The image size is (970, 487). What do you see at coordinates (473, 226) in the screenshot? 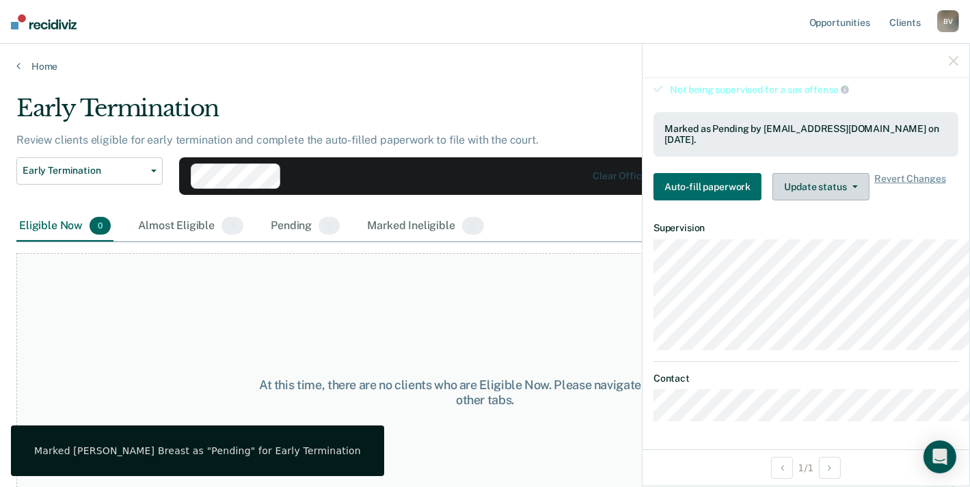
I see `span: 5` at bounding box center [473, 226].